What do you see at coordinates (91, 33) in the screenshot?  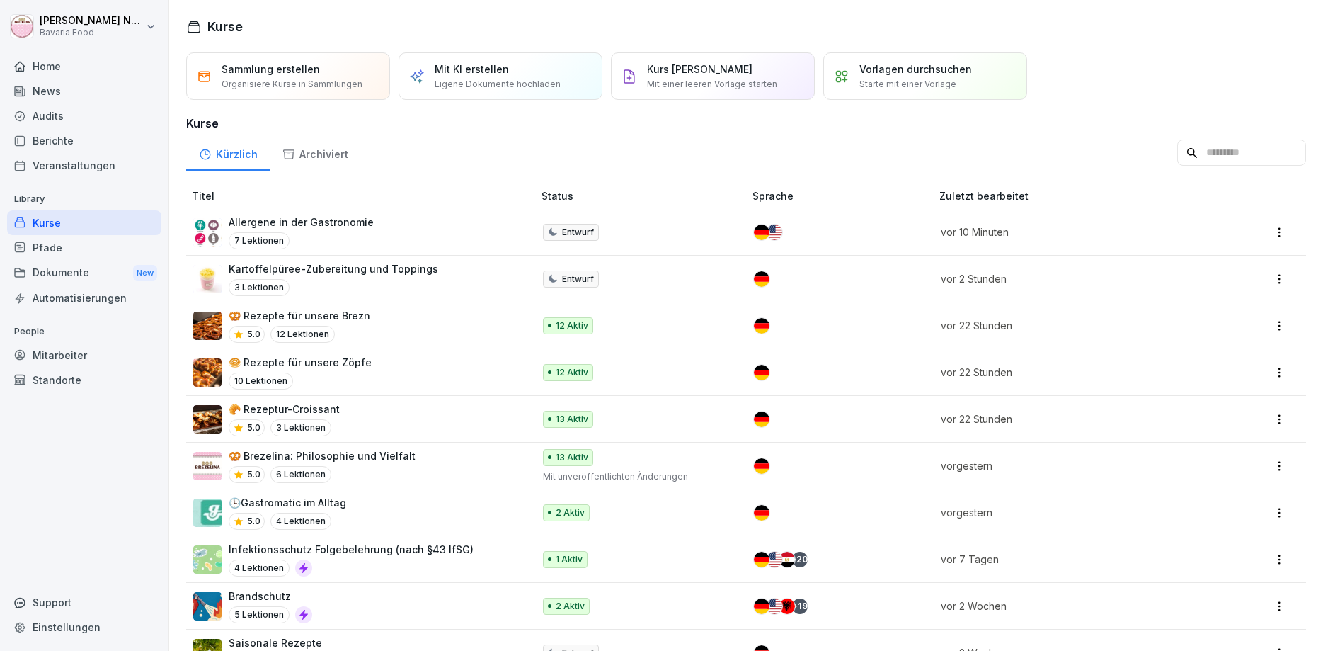 I see `p: Bavaria Food` at bounding box center [91, 33].